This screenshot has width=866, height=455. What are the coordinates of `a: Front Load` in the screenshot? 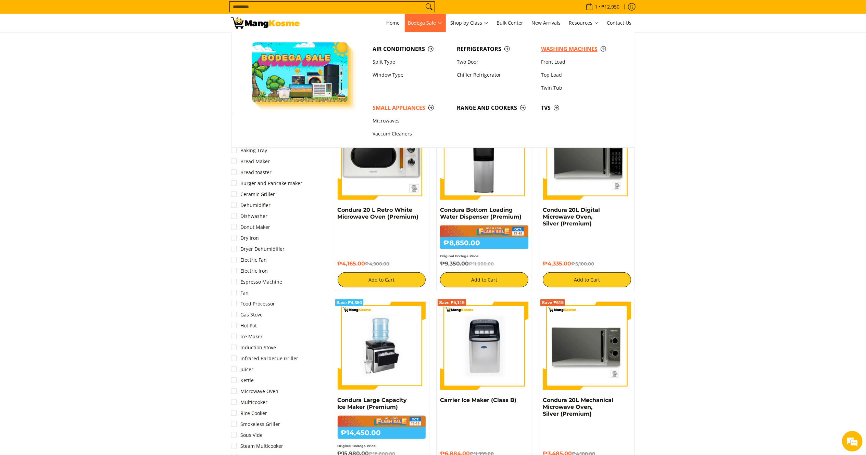 It's located at (579, 62).